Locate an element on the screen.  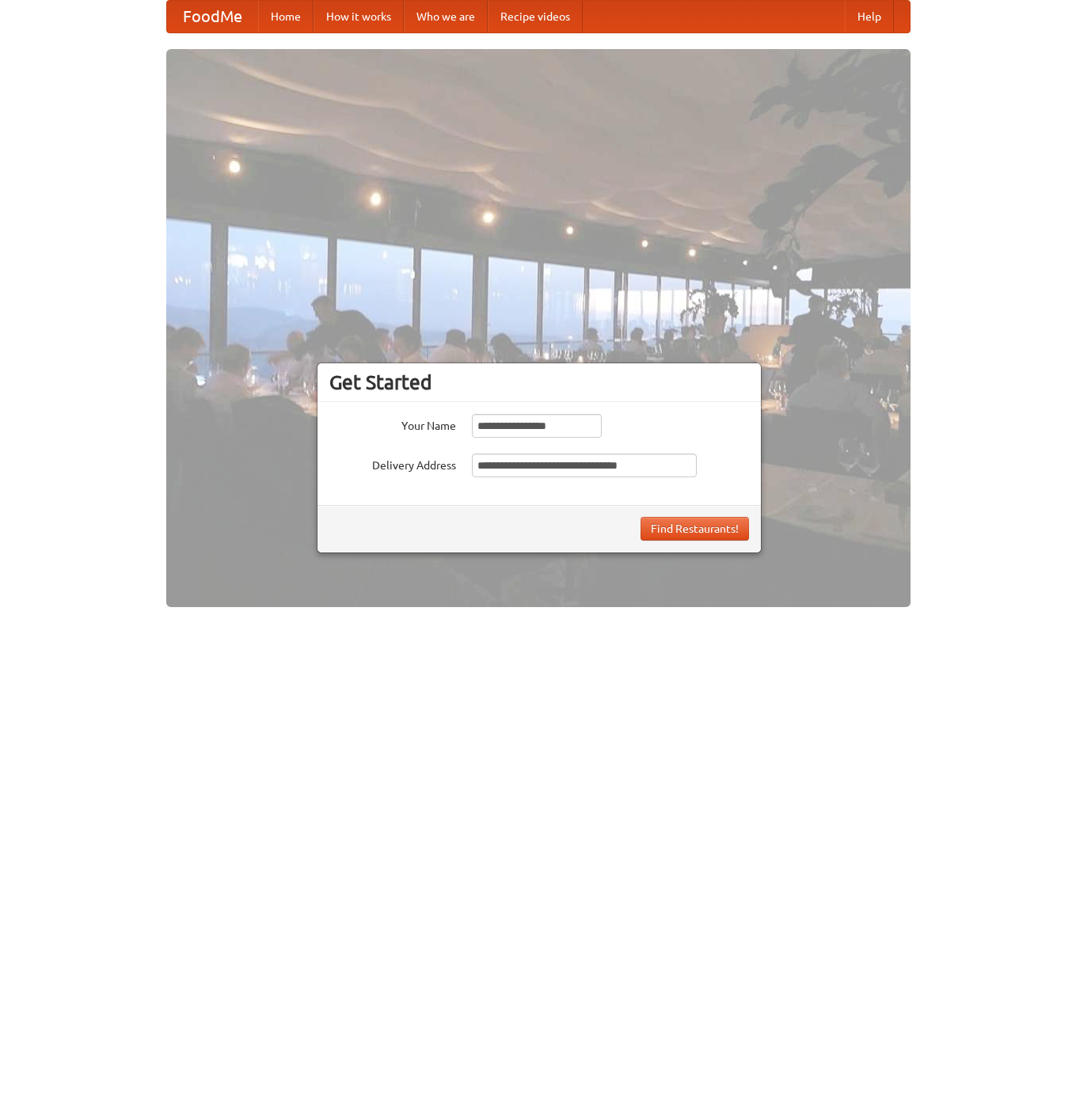
h3: Get Started is located at coordinates (539, 382).